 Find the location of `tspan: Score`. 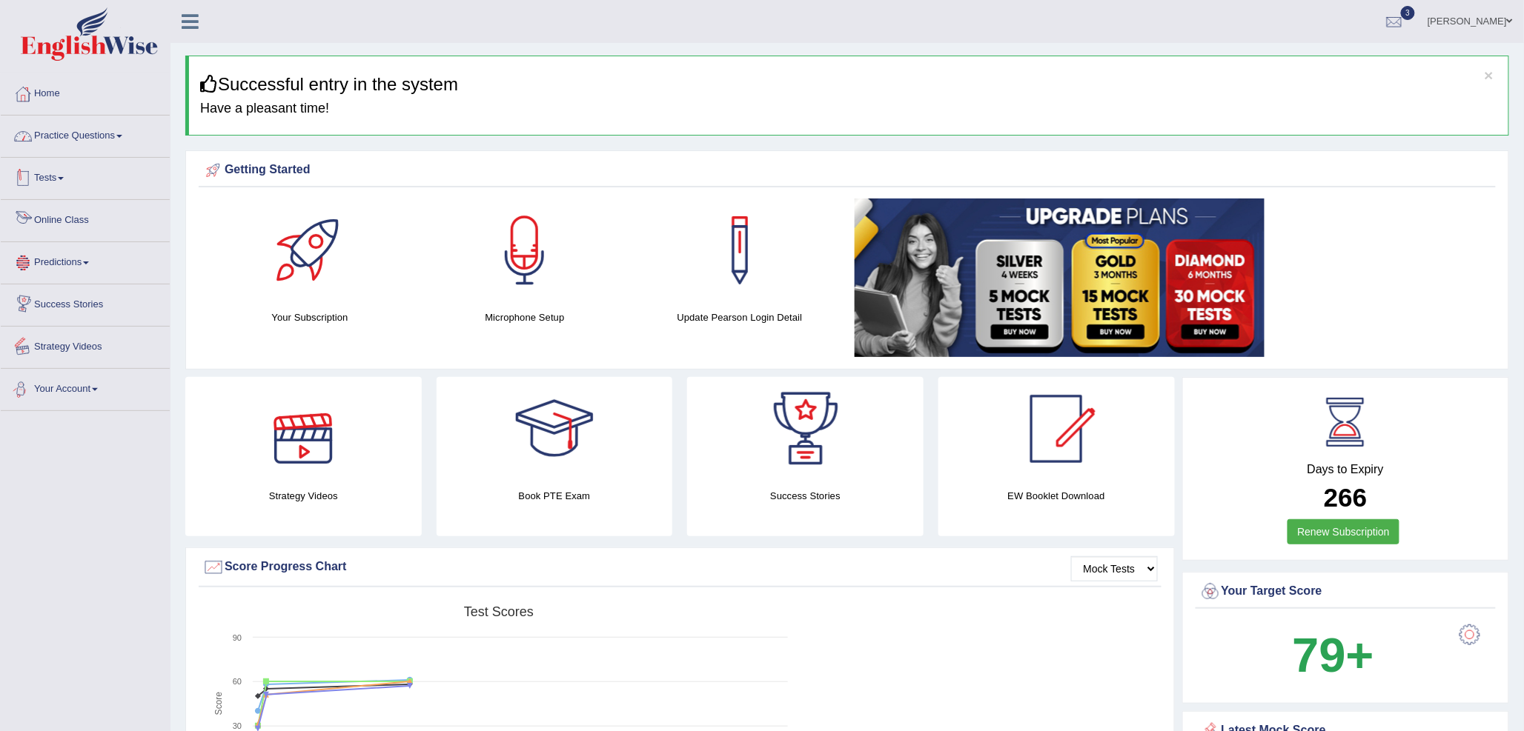

tspan: Score is located at coordinates (219, 704).